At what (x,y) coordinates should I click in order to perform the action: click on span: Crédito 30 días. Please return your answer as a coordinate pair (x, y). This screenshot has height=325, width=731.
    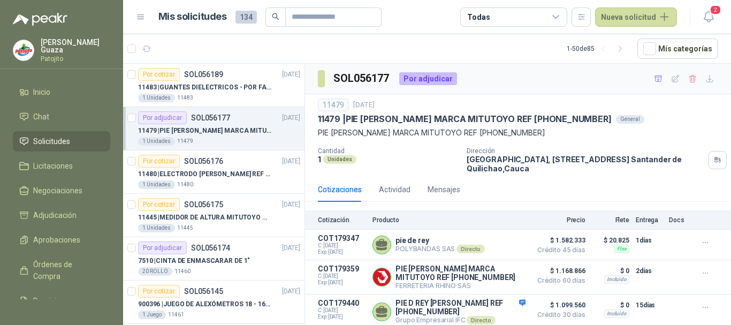
    Looking at the image, I should click on (559, 315).